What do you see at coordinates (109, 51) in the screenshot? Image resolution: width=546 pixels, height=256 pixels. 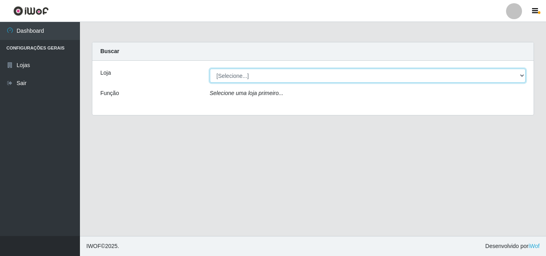 I see `strong: Buscar` at bounding box center [109, 51].